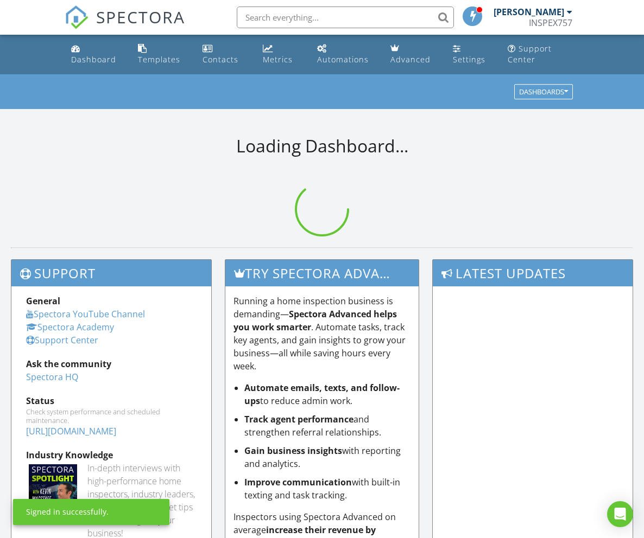  Describe the element at coordinates (281, 54) in the screenshot. I see `a: Metrics` at that location.